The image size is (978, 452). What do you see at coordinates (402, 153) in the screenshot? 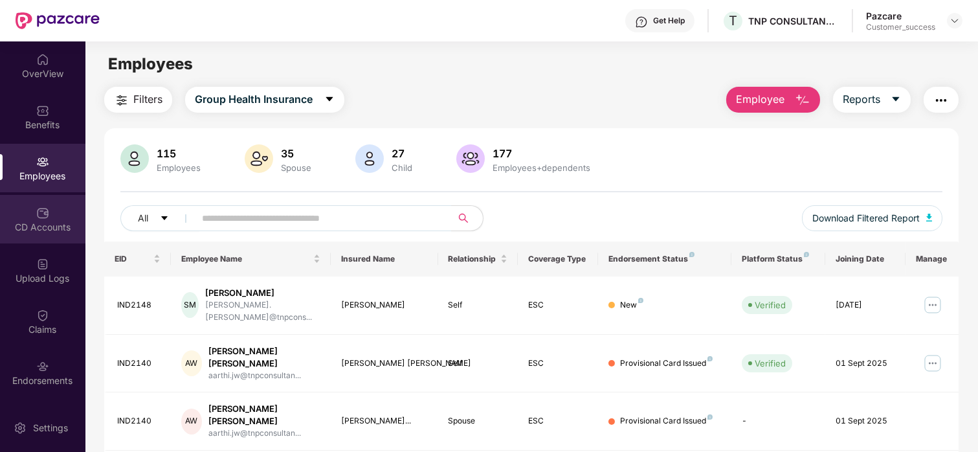
I see `div: 27` at bounding box center [402, 153].